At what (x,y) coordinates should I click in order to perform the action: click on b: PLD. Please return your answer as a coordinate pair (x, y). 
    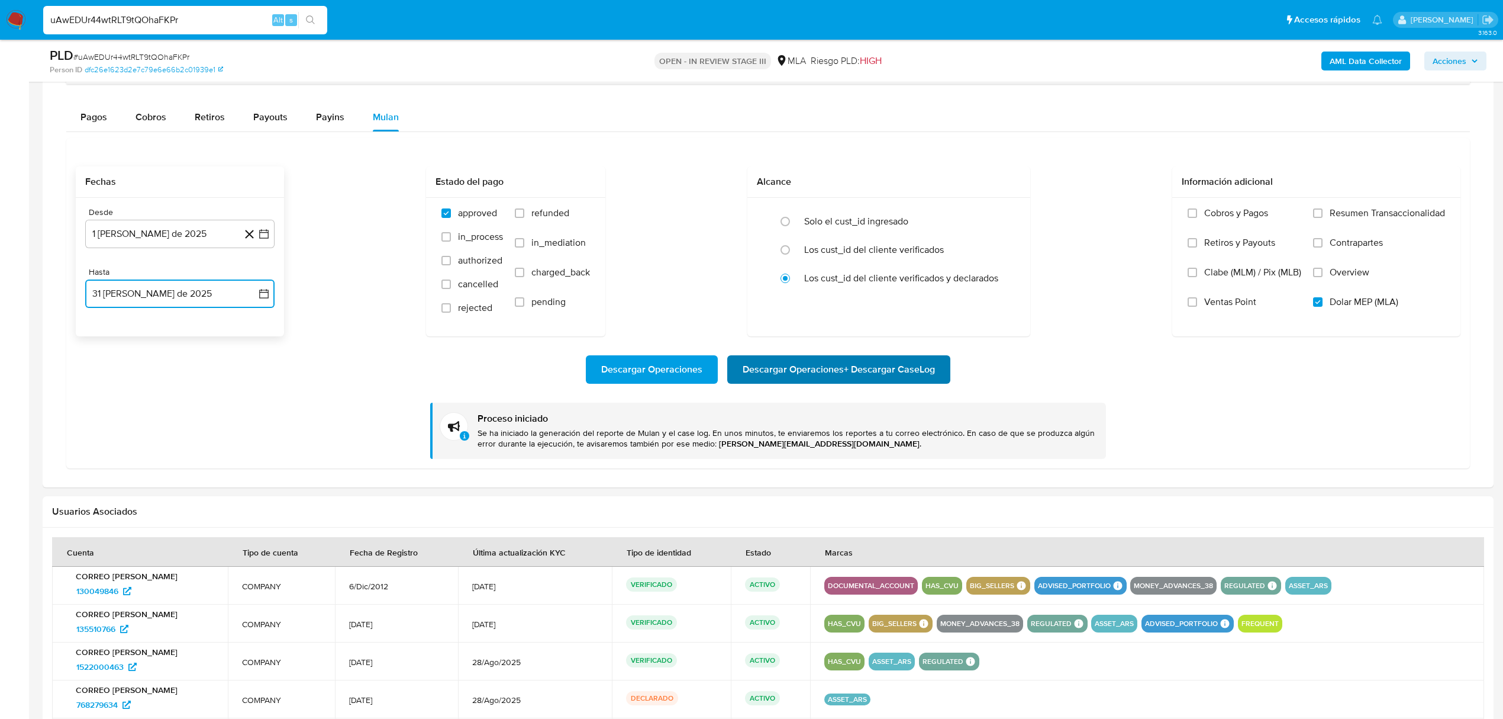
    Looking at the image, I should click on (62, 55).